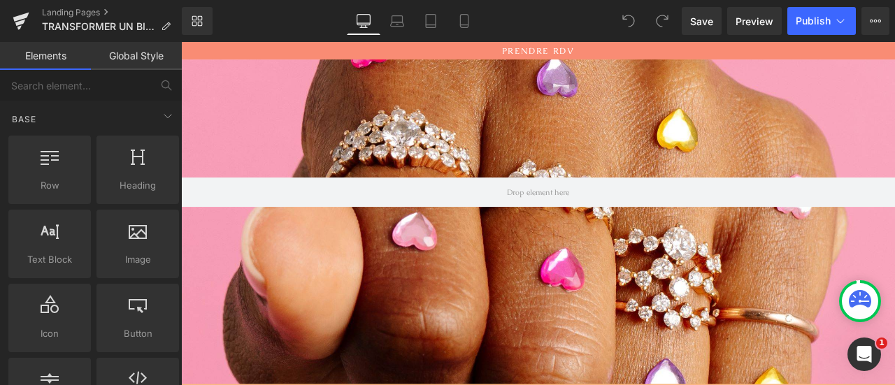 This screenshot has height=385, width=895. Describe the element at coordinates (875, 21) in the screenshot. I see `button: More` at that location.